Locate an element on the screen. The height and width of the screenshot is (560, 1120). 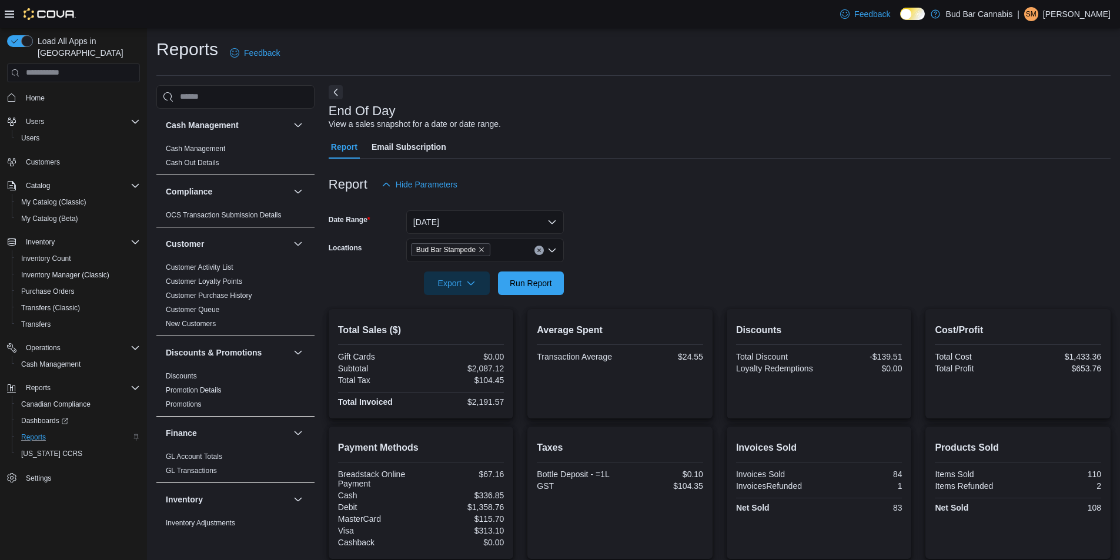
div: Finance is located at coordinates (235, 466).